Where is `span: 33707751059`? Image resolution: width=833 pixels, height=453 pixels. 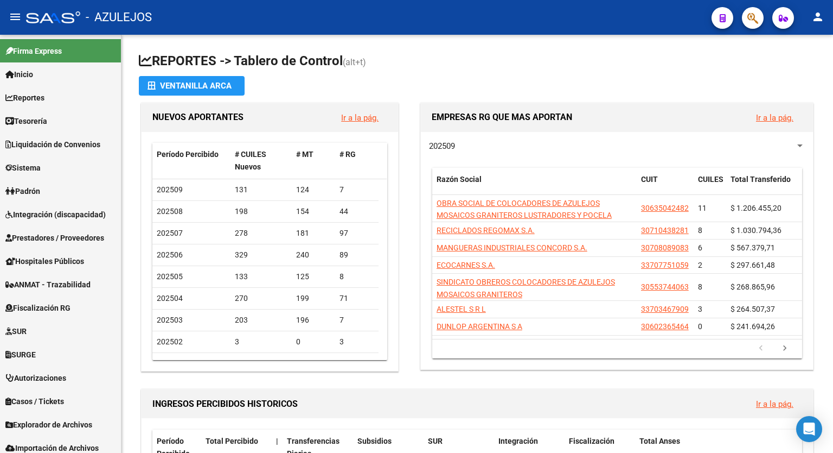
span: 33707751059 is located at coordinates (665, 265).